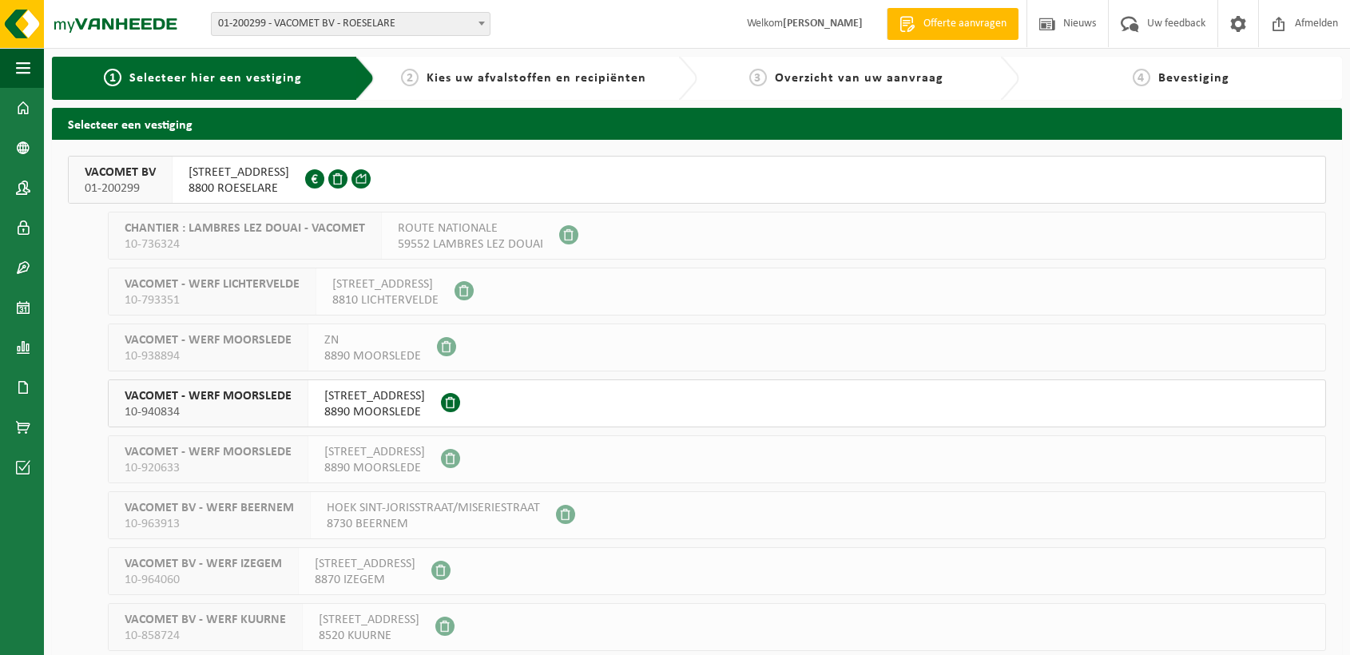 The width and height of the screenshot is (1350, 655). What do you see at coordinates (208, 468) in the screenshot?
I see `span: 10-920633` at bounding box center [208, 468].